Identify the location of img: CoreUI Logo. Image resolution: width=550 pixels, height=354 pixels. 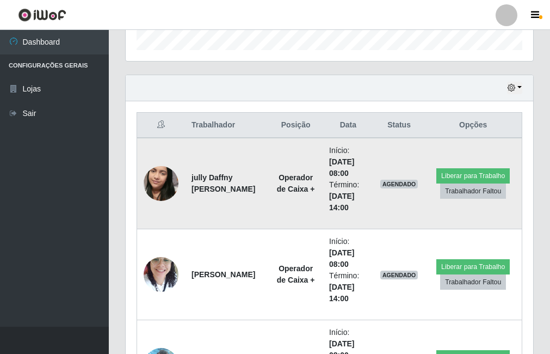
(42, 15).